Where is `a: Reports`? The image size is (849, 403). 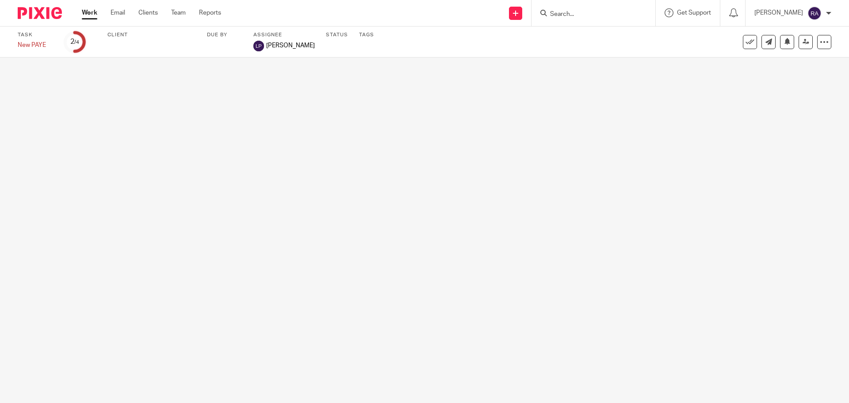 a: Reports is located at coordinates (210, 13).